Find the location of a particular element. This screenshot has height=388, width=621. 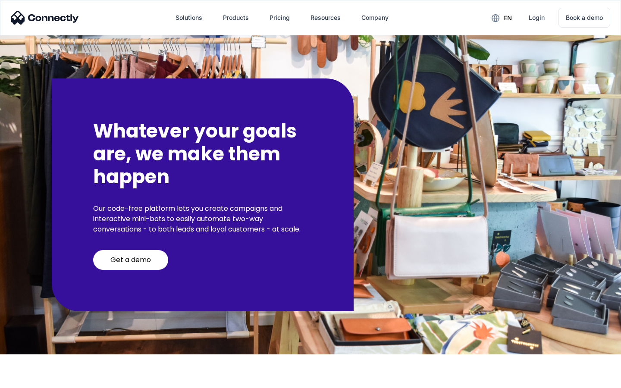

ul: Language list is located at coordinates (34, 379).